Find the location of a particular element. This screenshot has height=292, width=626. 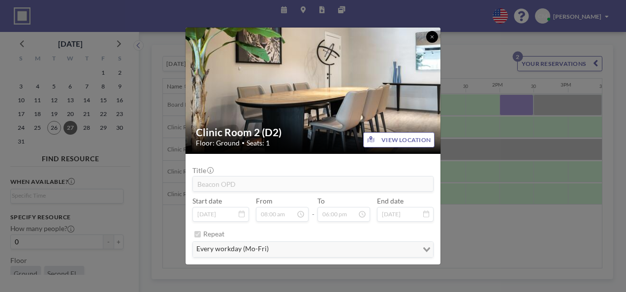

label: Repeat is located at coordinates (213, 234).